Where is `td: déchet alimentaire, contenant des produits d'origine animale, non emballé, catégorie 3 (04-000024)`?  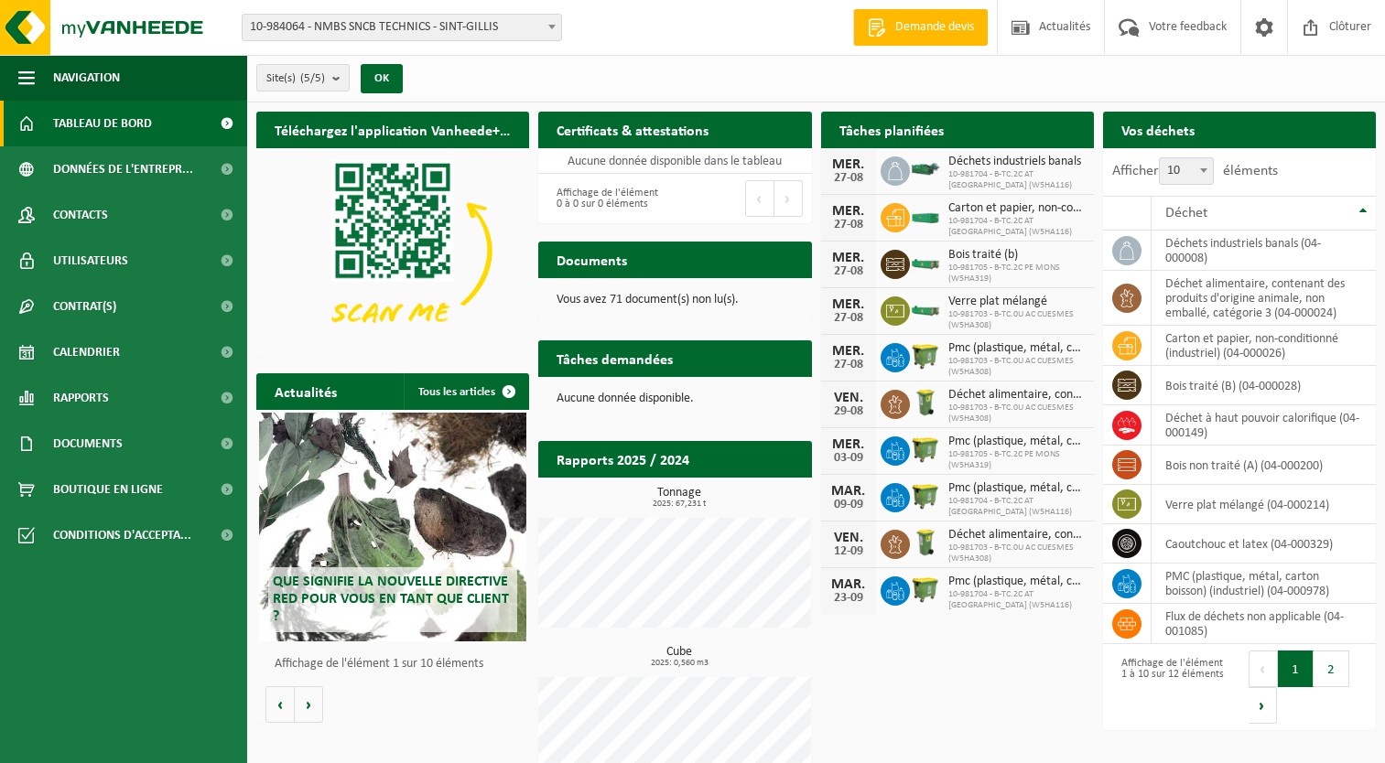 td: déchet alimentaire, contenant des produits d'origine animale, non emballé, catégorie 3 (04-000024) is located at coordinates (1263, 298).